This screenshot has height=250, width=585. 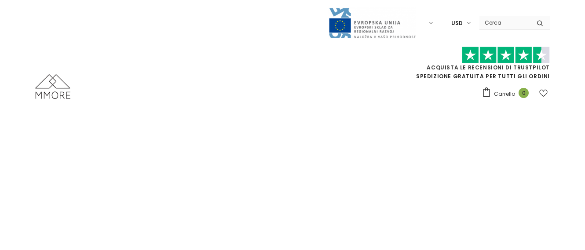 What do you see at coordinates (524, 93) in the screenshot?
I see `span: 0` at bounding box center [524, 93].